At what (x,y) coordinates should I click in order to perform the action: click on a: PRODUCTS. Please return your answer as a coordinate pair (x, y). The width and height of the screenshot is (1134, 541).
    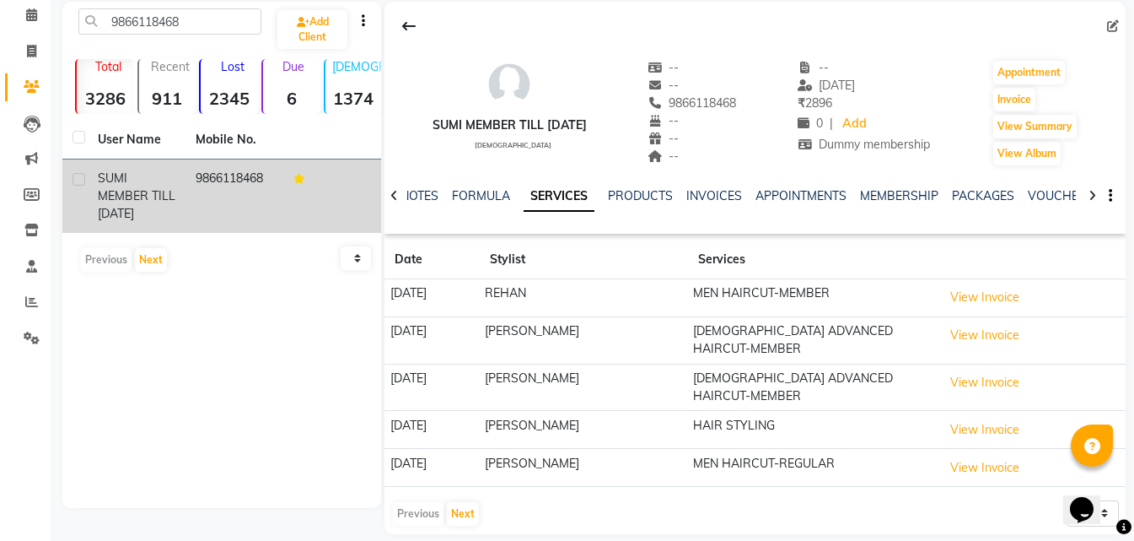
    Looking at the image, I should click on (640, 196).